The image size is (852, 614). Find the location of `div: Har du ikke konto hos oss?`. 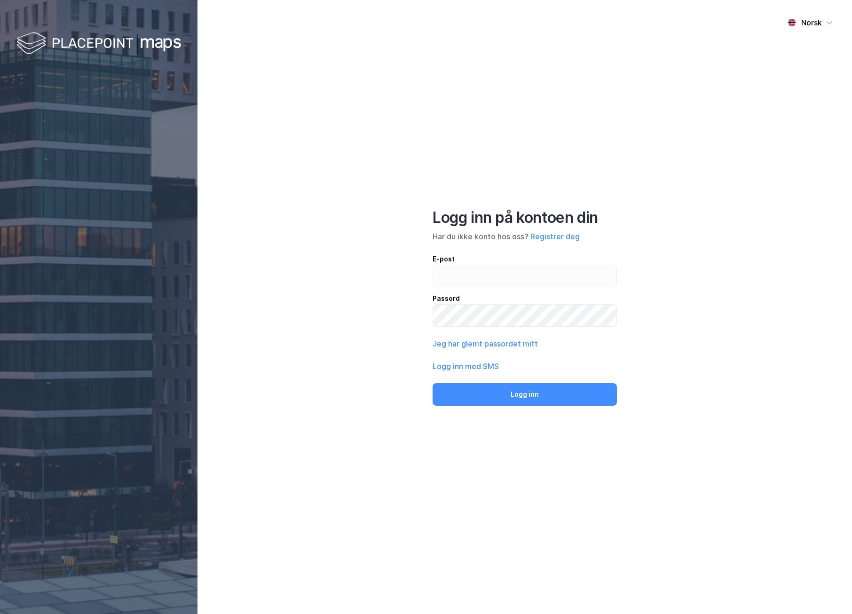

div: Har du ikke konto hos oss? is located at coordinates (525, 237).